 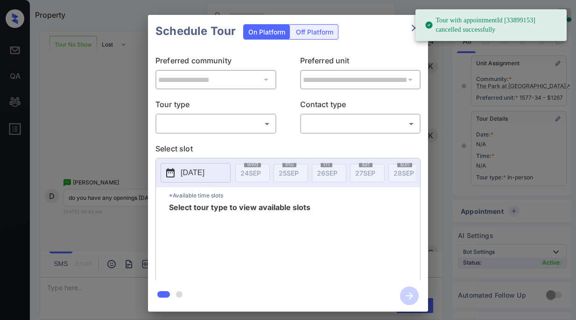 I want to click on p: Select slot, so click(x=288, y=151).